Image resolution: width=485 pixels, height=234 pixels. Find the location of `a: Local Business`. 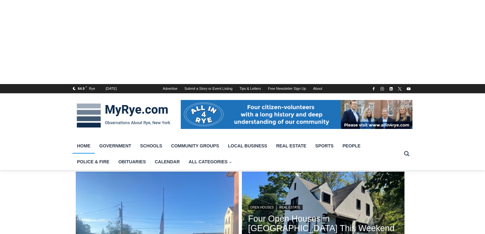

a: Local Business is located at coordinates (247, 146).